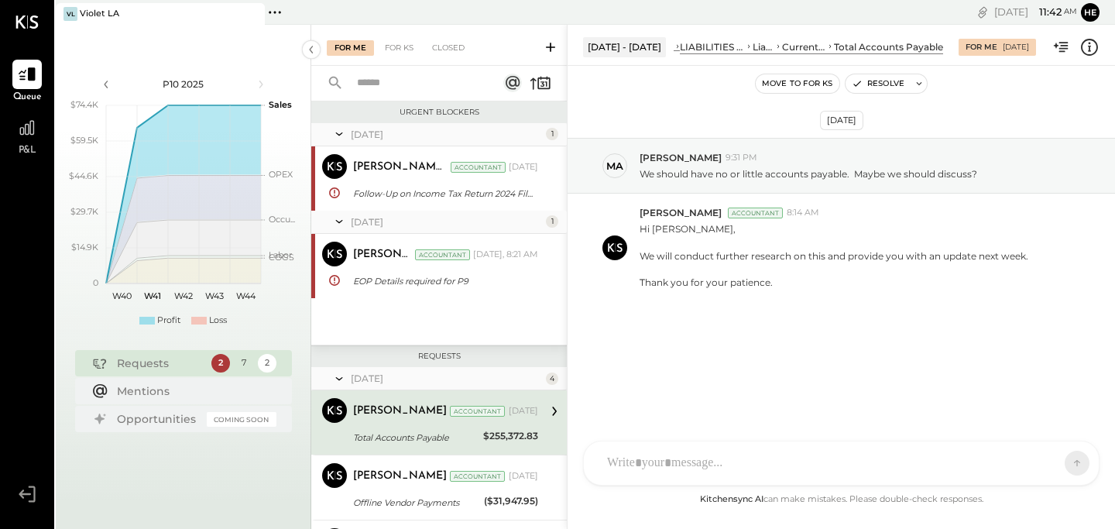 The width and height of the screenshot is (1115, 529). What do you see at coordinates (99, 14) in the screenshot?
I see `div: Violet LA` at bounding box center [99, 14].